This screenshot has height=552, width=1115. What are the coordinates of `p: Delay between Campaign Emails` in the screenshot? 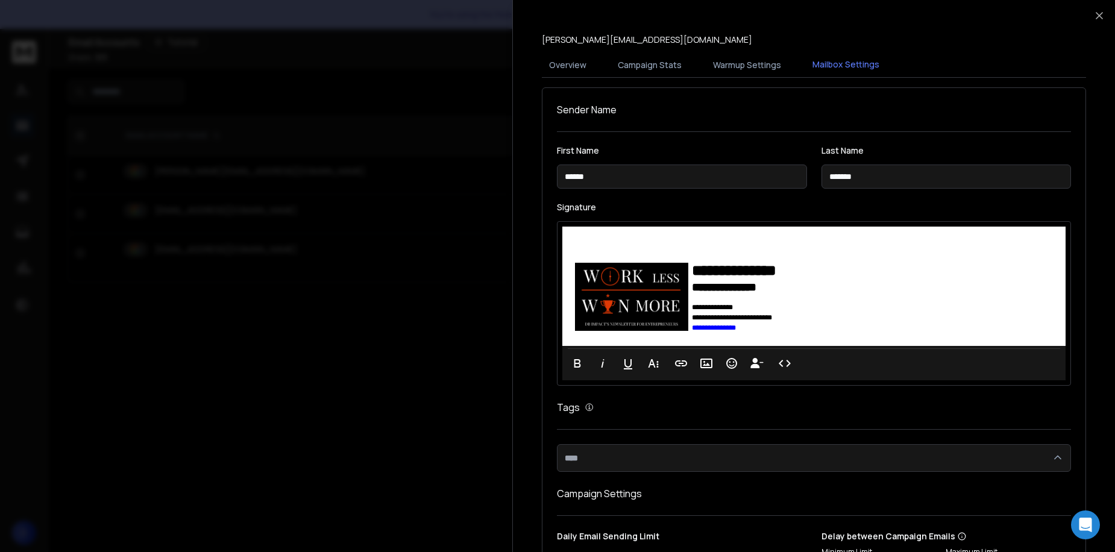 It's located at (943, 537).